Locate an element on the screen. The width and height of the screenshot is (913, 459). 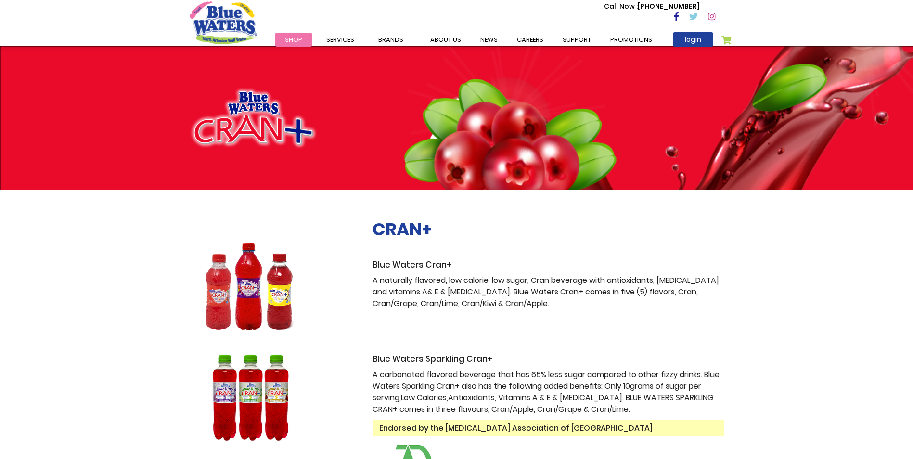
h2: CRAN+ is located at coordinates (548, 229).